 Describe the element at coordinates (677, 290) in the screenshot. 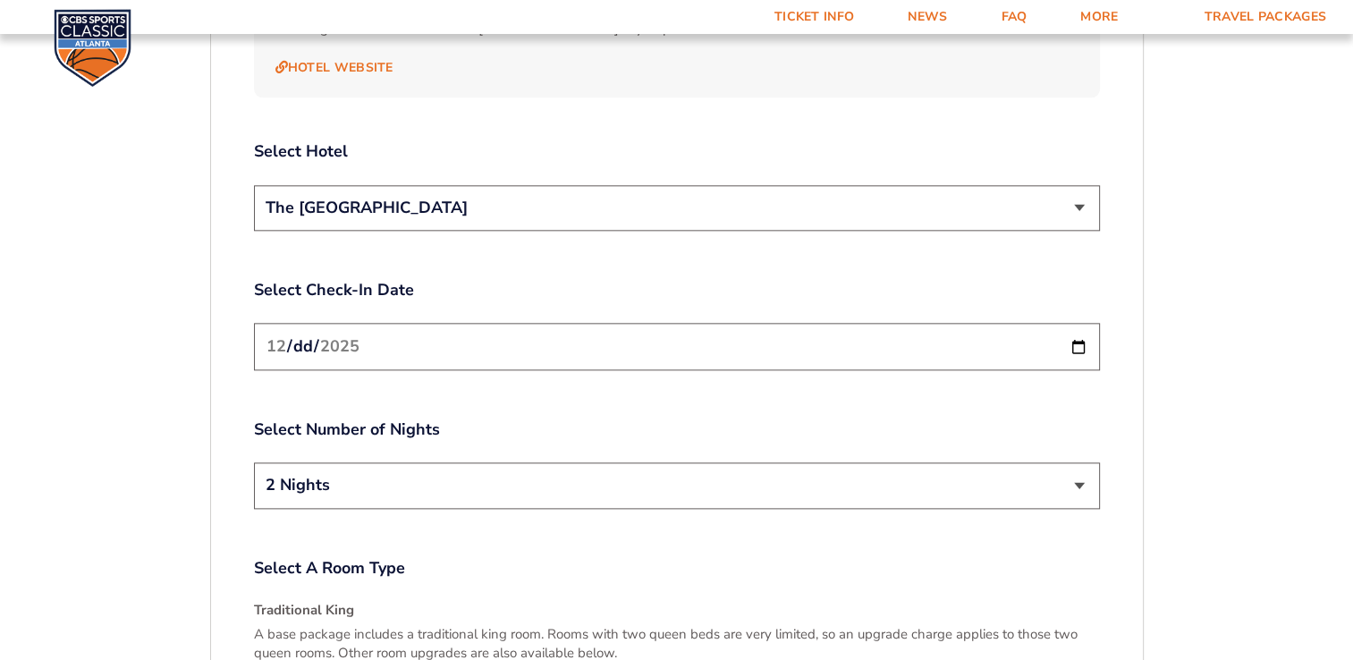

I see `label: Select Check-In Date` at that location.